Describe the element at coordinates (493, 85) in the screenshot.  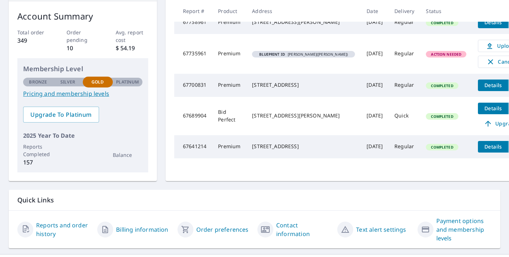
I see `button: detailsBtn-67700831` at that location.